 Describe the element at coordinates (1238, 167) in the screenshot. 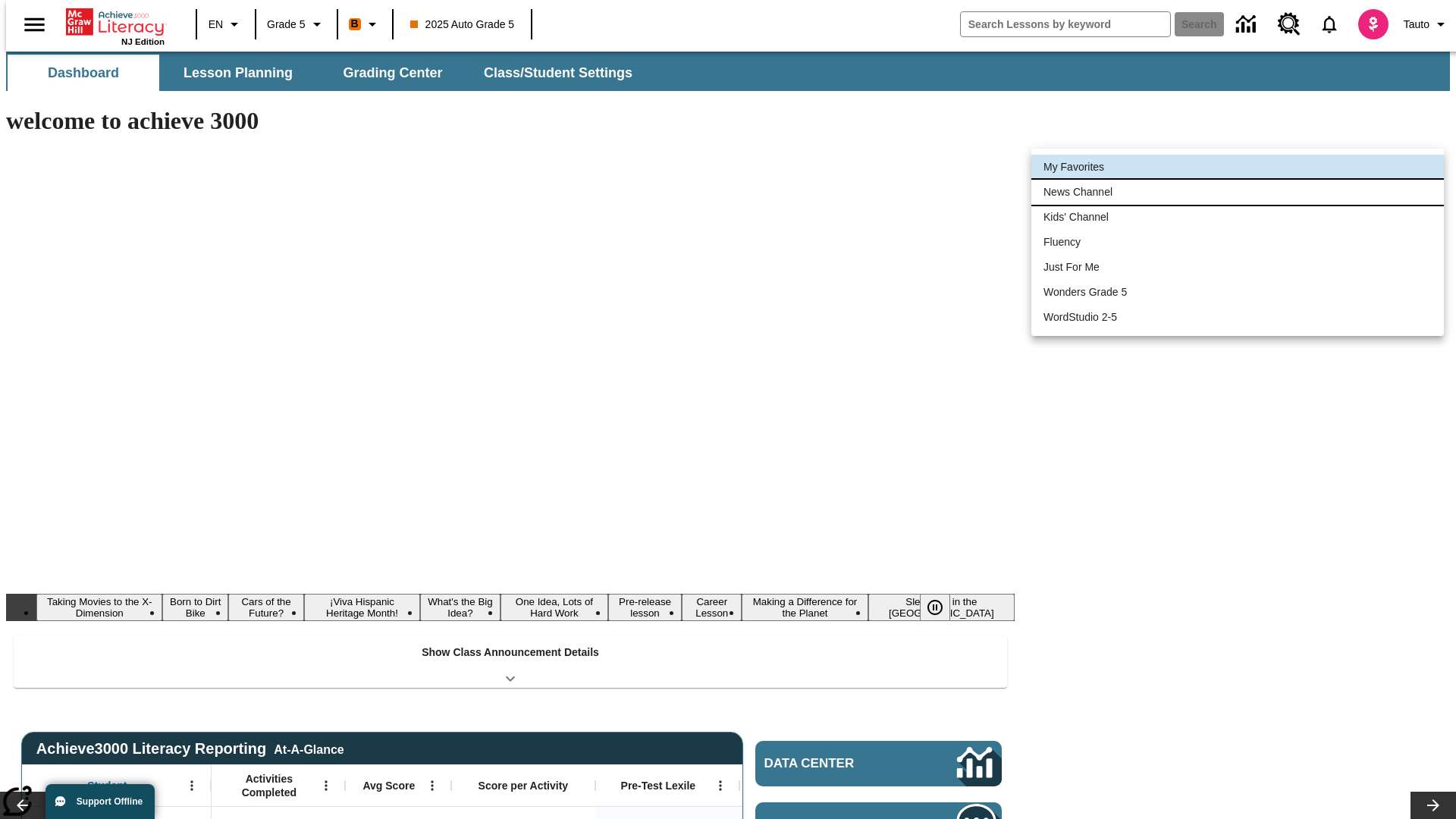

I see `li: My Favorites` at that location.